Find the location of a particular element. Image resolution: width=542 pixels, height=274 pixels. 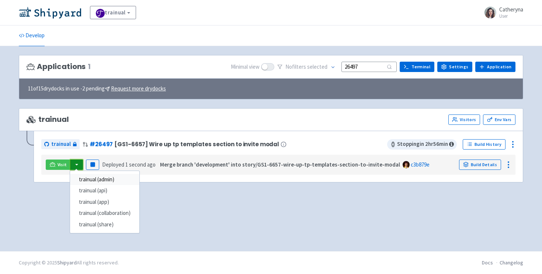

strong: Merge branch 'development' into story/GS1-6657-wire-up-tp-templates-section-to-invite-modal is located at coordinates (280, 164).